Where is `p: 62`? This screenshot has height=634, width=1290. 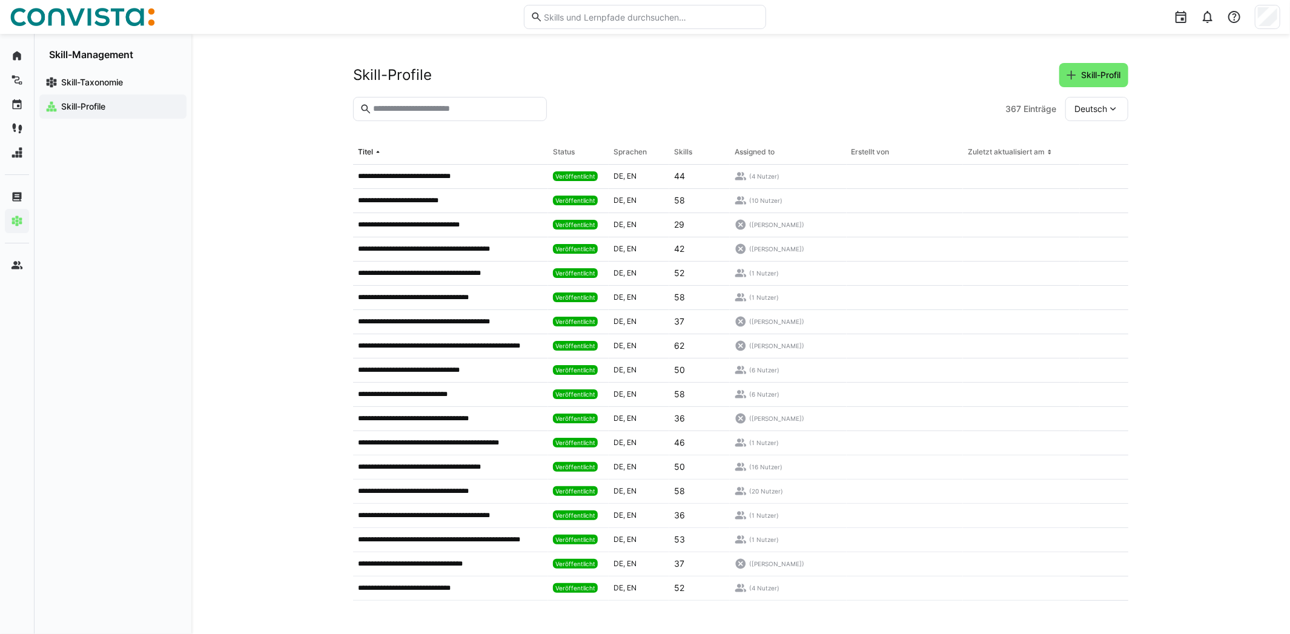 p: 62 is located at coordinates (679, 346).